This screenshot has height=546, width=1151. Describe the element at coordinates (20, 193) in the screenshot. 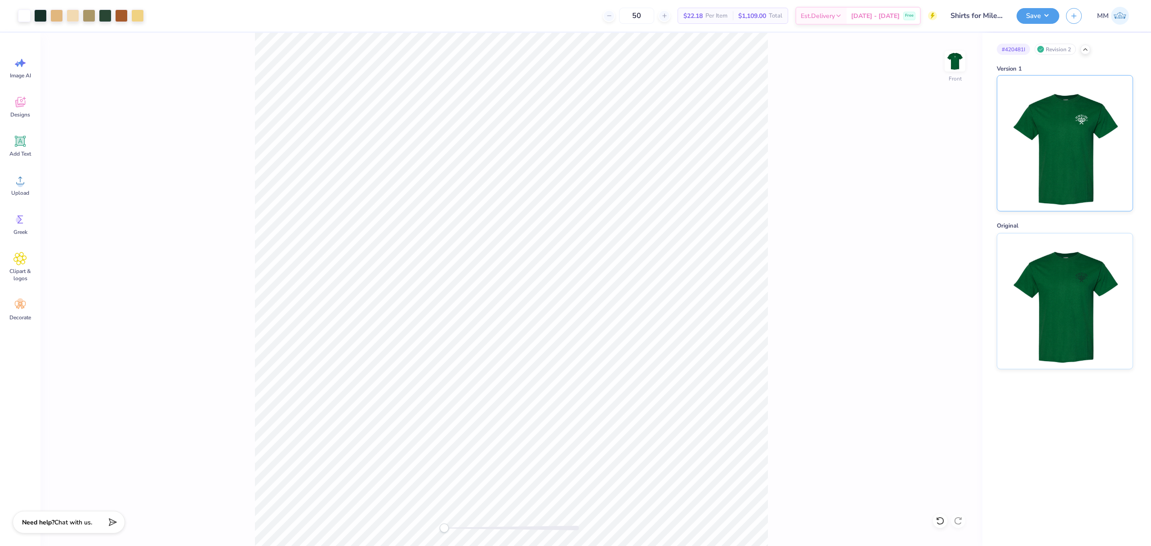

I see `span: Upload` at that location.